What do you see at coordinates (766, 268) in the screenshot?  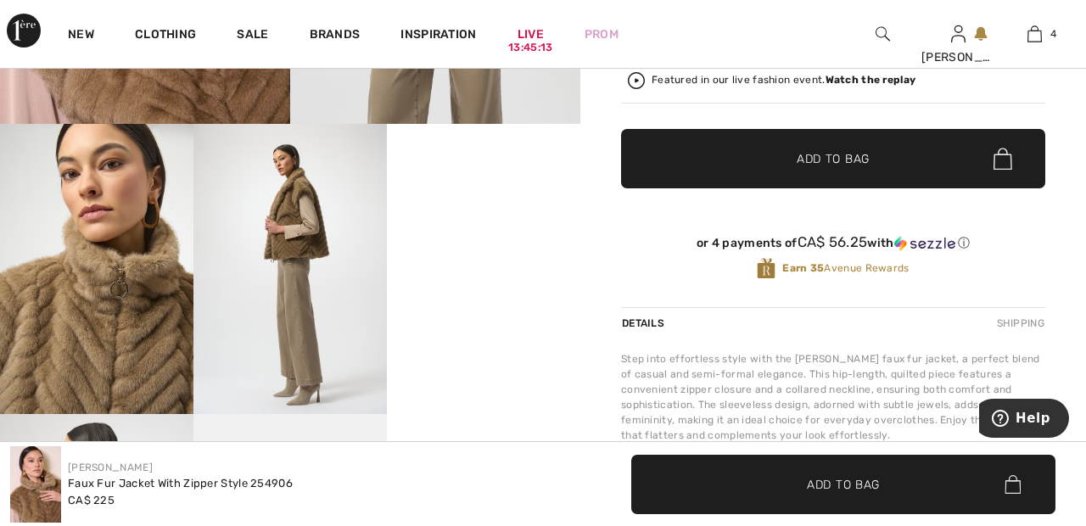 I see `img: Avenue Rewards` at bounding box center [766, 268].